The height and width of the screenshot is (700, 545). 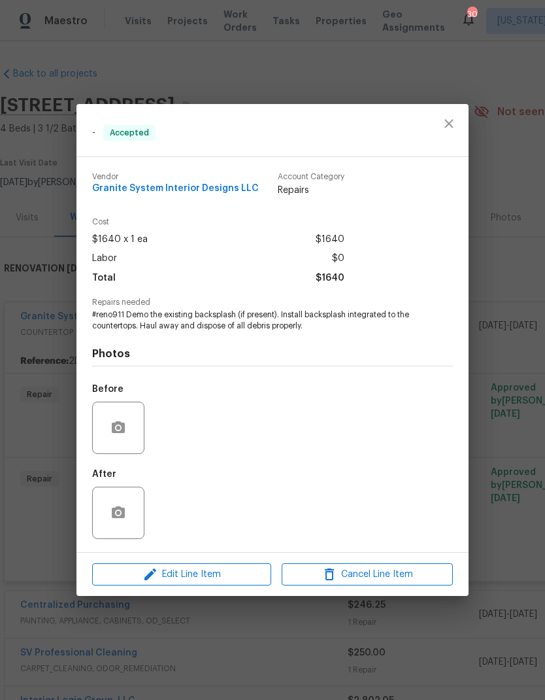 What do you see at coordinates (273, 302) in the screenshot?
I see `span: Repairs needed` at bounding box center [273, 302].